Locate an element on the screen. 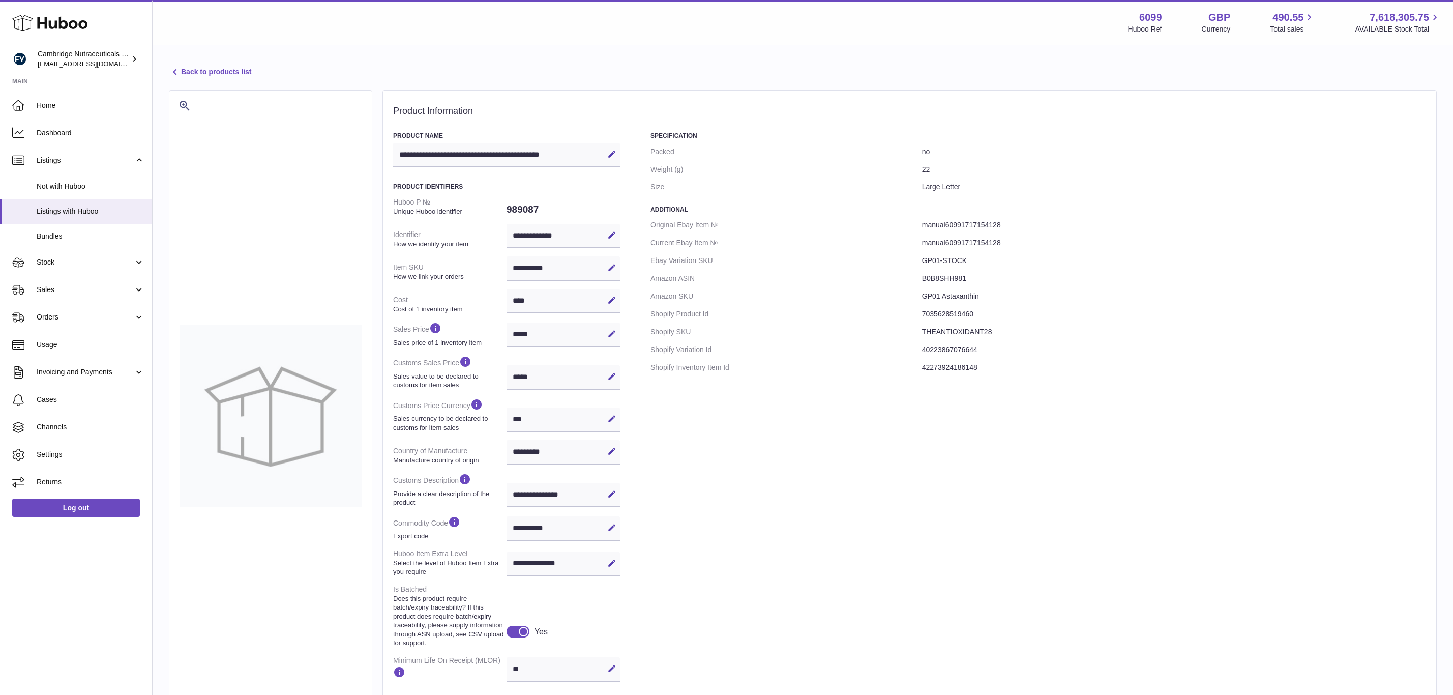 The image size is (1453, 695). strong: Unique Huboo identifier is located at coordinates (449, 212).